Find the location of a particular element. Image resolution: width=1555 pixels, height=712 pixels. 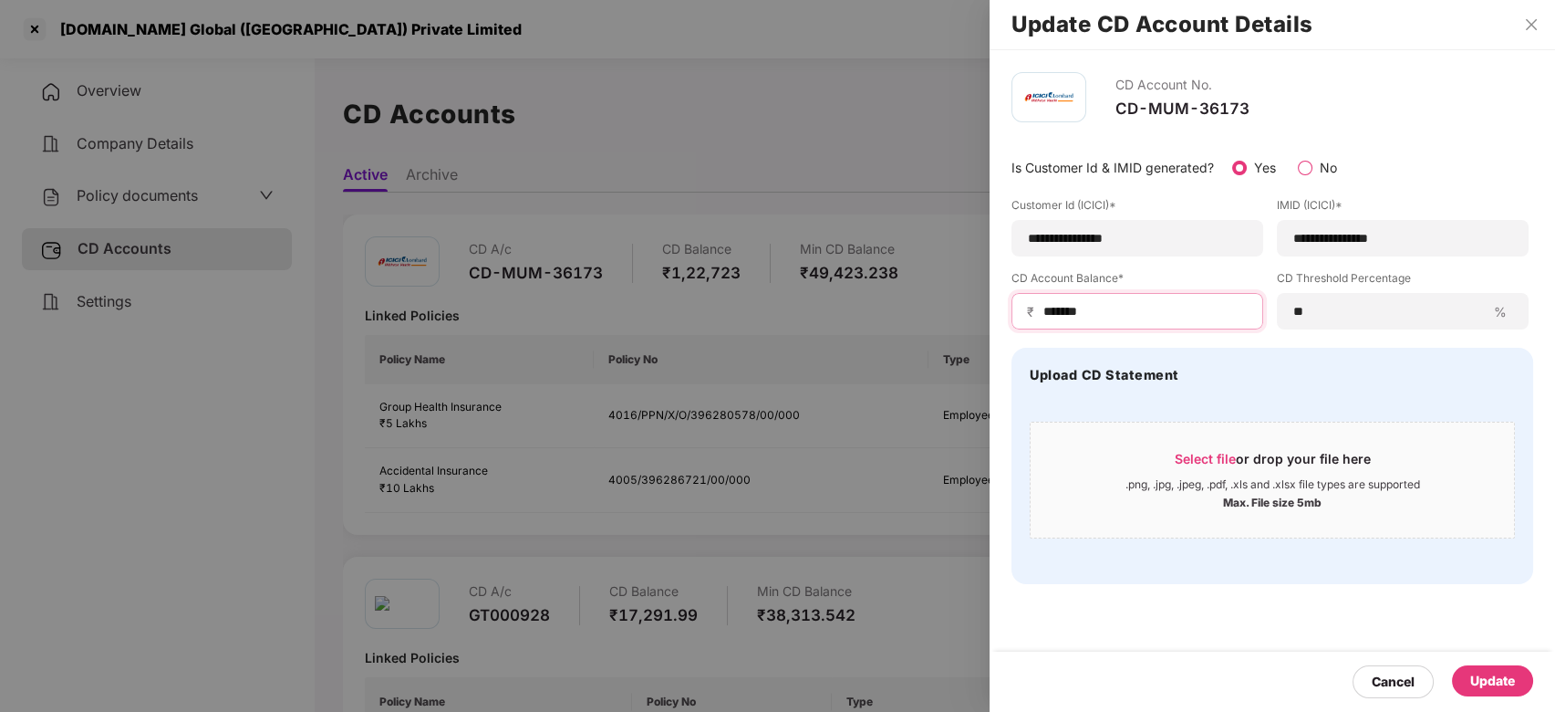

img: icici.png is located at coordinates (1049, 97).